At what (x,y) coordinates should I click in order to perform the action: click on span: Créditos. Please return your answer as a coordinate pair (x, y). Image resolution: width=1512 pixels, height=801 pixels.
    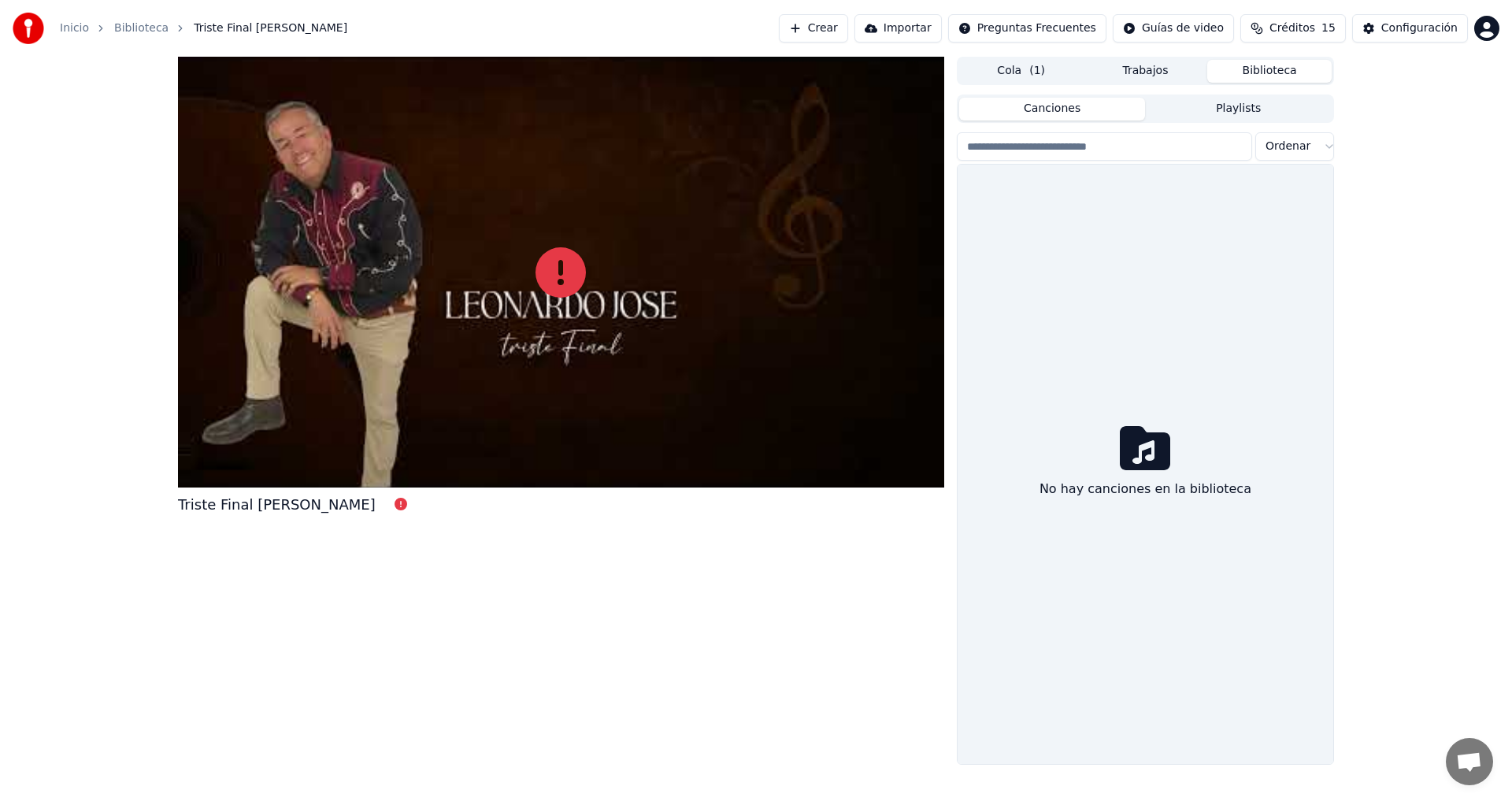
    Looking at the image, I should click on (1292, 29).